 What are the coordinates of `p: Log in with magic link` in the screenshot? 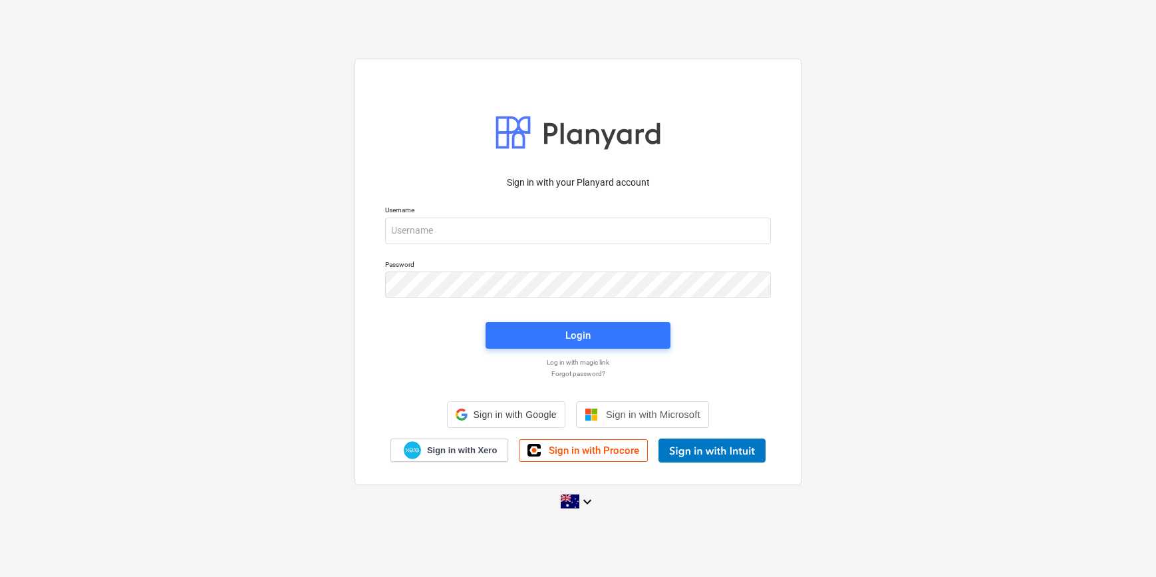 It's located at (578, 362).